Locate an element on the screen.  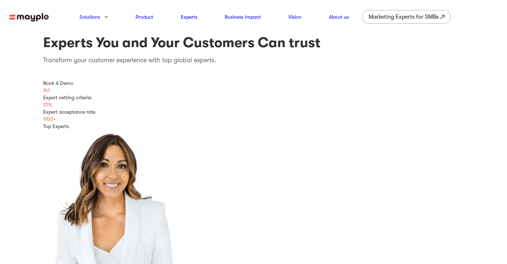
a: Business Impact is located at coordinates (243, 17).